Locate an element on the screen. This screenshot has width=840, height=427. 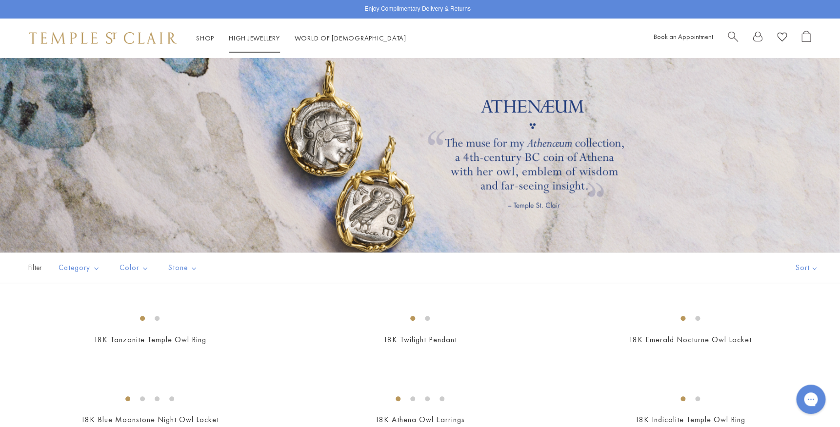
a: Book an Appointment is located at coordinates (683, 37).